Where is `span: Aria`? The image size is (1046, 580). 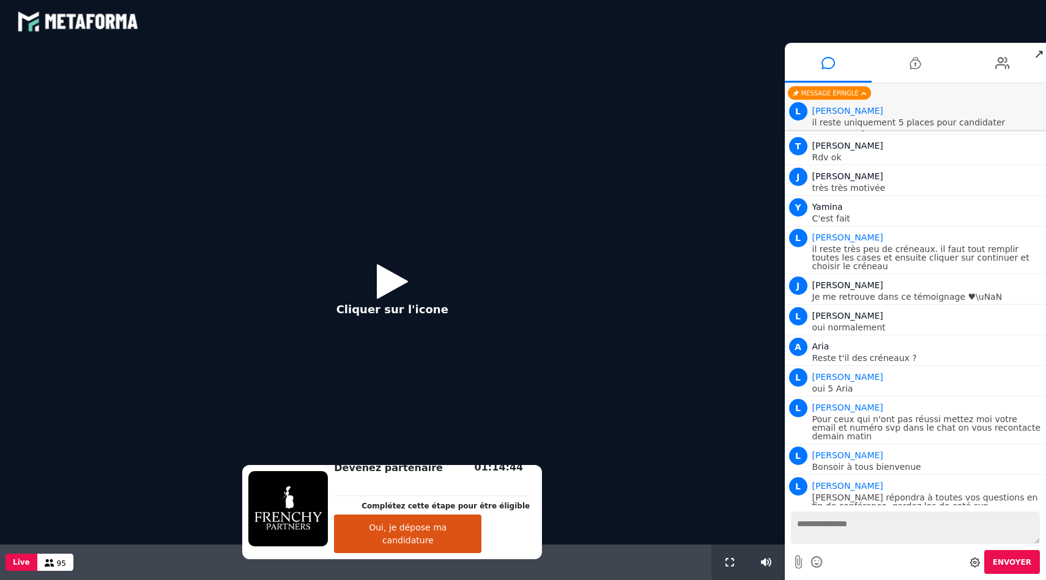
span: Aria is located at coordinates (821, 346).